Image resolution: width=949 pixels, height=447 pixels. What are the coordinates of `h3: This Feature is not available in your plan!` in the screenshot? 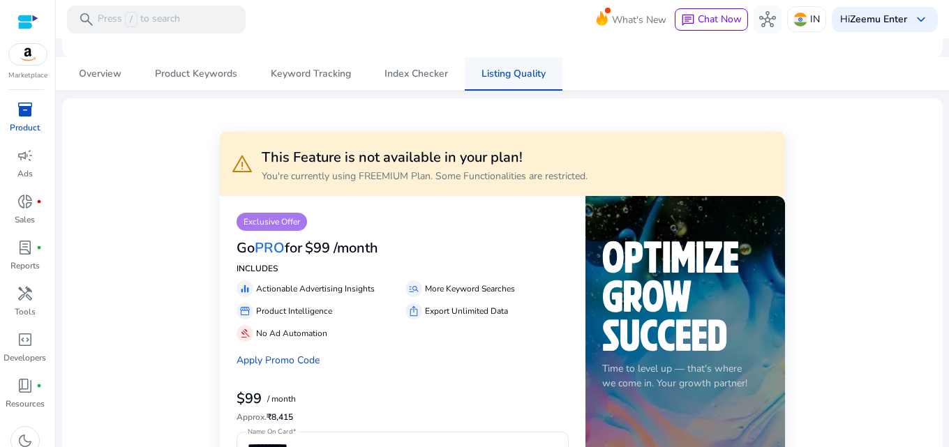 It's located at (424, 158).